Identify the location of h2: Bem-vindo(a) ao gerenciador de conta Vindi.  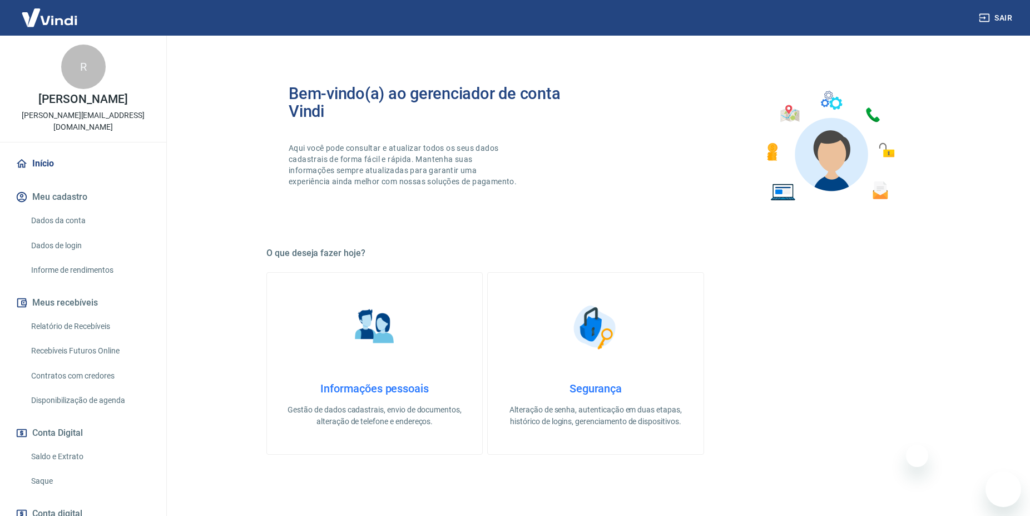
(442, 102).